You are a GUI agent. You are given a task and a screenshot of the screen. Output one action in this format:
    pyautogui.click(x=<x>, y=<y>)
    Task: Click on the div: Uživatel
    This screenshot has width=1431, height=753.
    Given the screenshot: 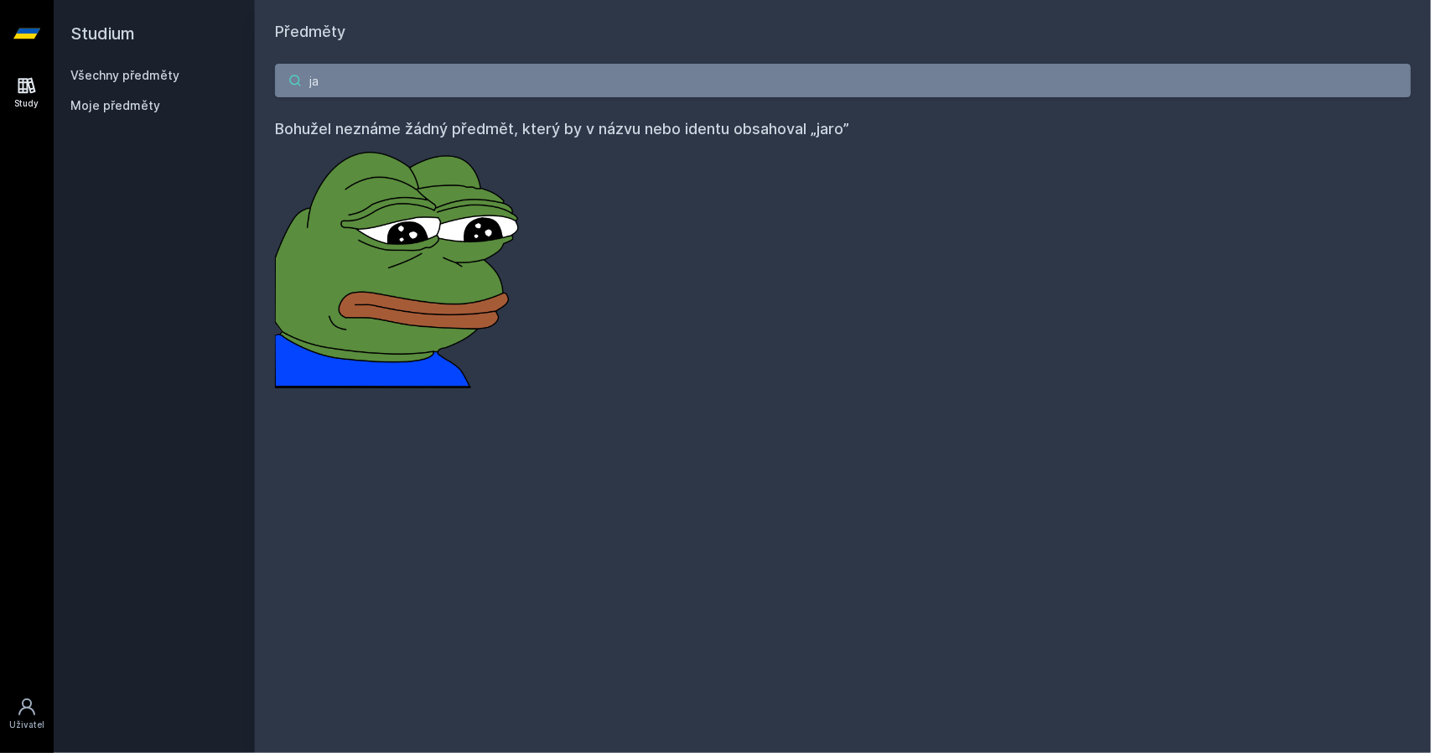 What is the action you would take?
    pyautogui.click(x=27, y=725)
    